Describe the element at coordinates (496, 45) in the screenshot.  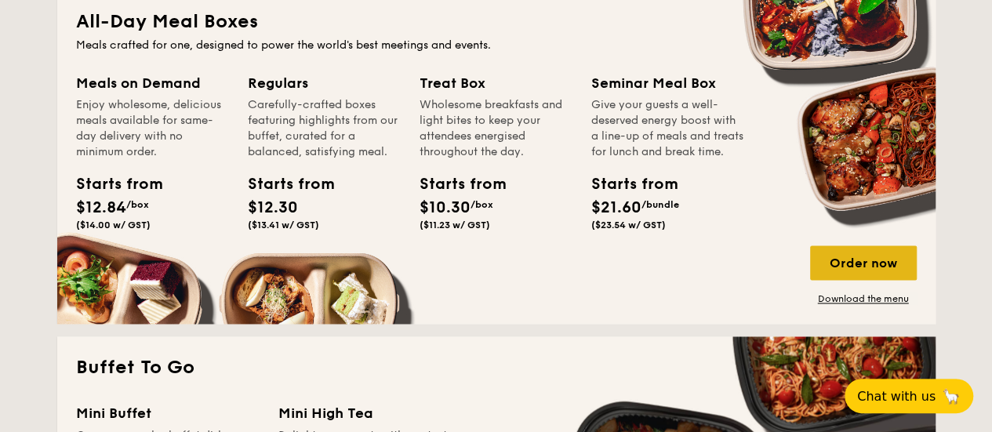
I see `div: Meals crafted for one, designed to power the world's best meetings and events.` at that location.